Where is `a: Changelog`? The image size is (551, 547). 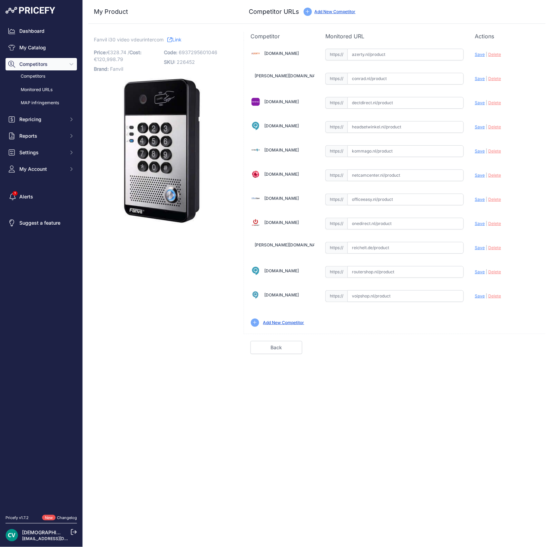
a: Changelog is located at coordinates (67, 517).